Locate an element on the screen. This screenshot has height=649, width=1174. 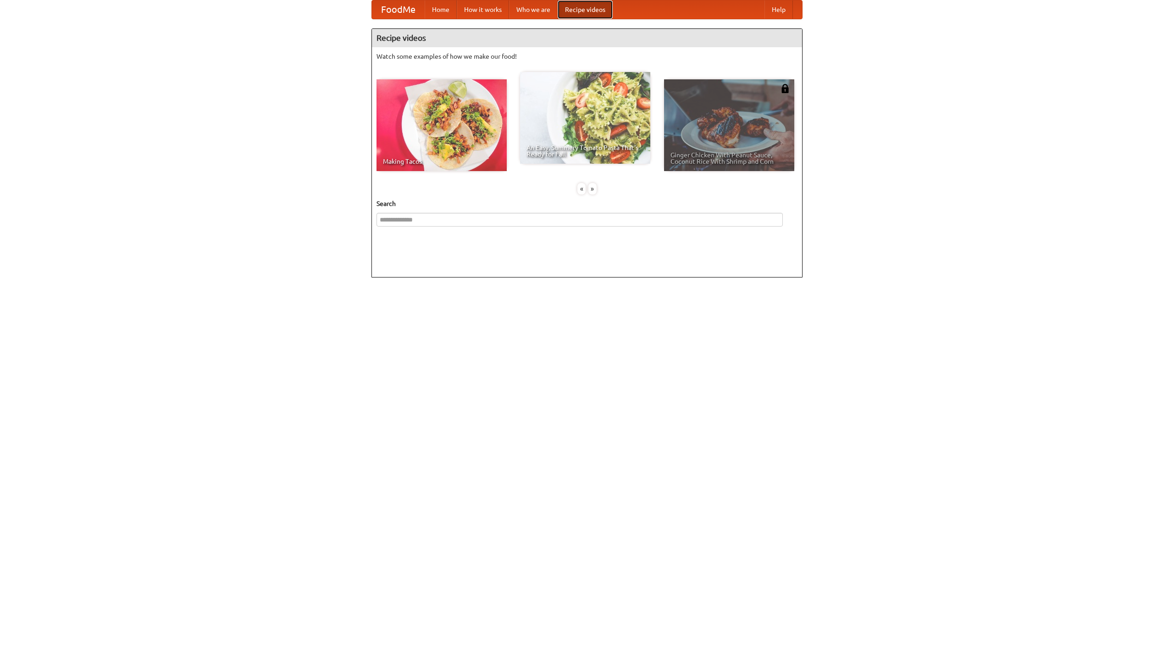
a: Who we are is located at coordinates (534, 10).